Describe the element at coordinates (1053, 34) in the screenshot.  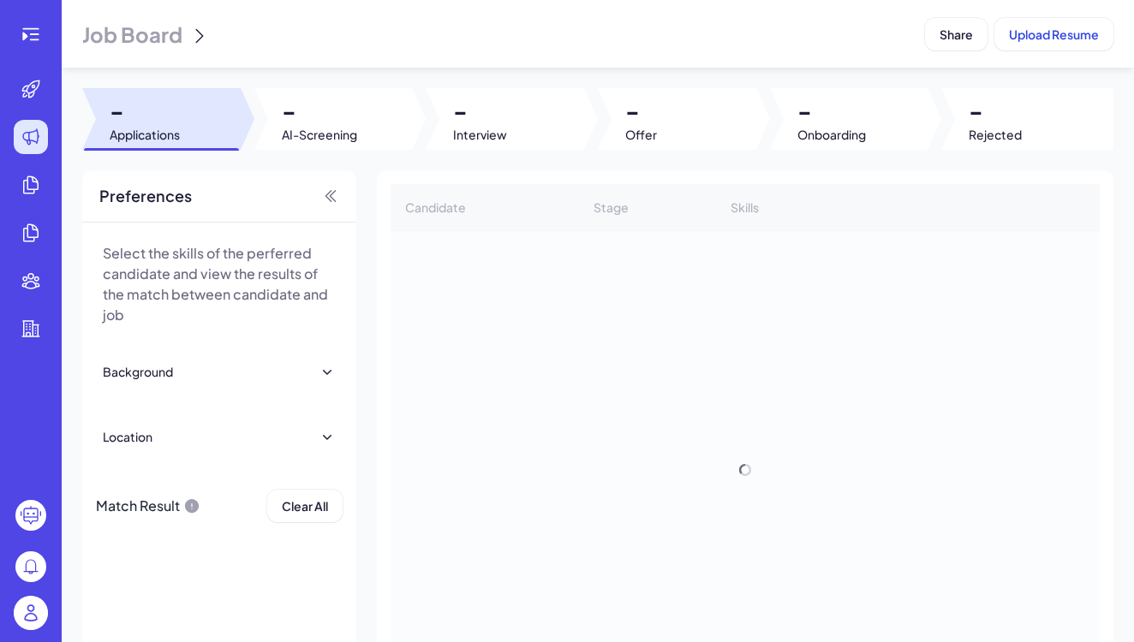
I see `button: Upload Resume` at that location.